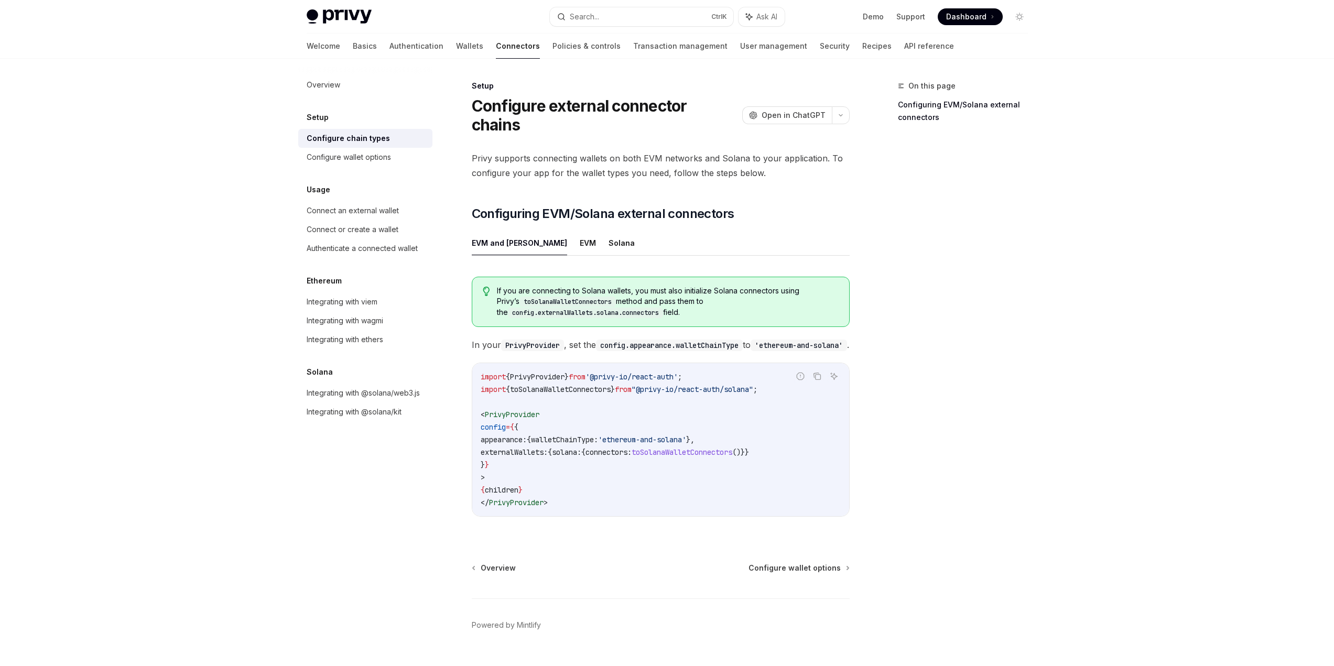 The image size is (1334, 666). What do you see at coordinates (793, 115) in the screenshot?
I see `span: Open in ChatGPT` at bounding box center [793, 115].